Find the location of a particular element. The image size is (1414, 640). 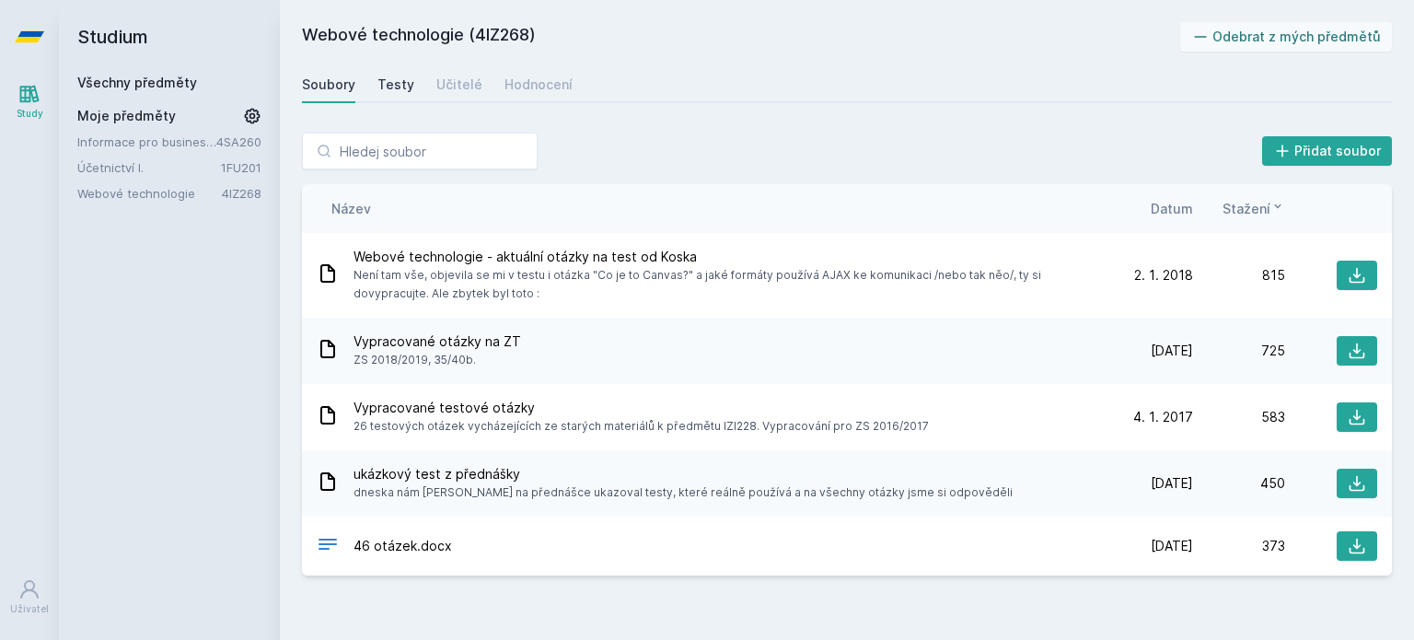

span: 46 otázek.docx is located at coordinates (402, 546).